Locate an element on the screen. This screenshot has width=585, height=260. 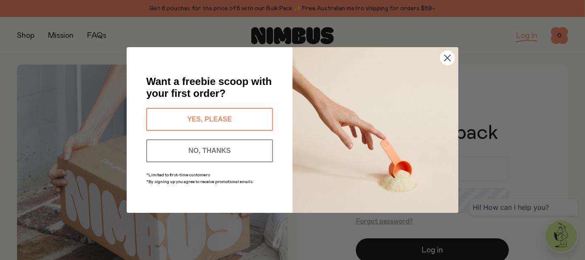
span: *By signing up you agree to receive promotional emails is located at coordinates (199, 182).